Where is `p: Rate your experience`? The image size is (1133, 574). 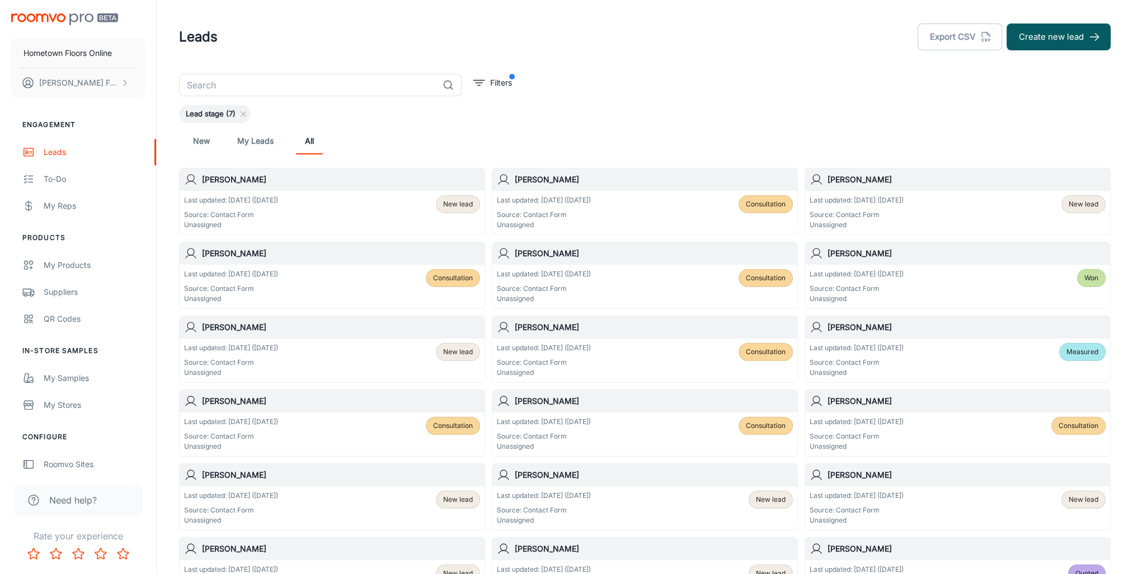
p: Rate your experience is located at coordinates (78, 536).